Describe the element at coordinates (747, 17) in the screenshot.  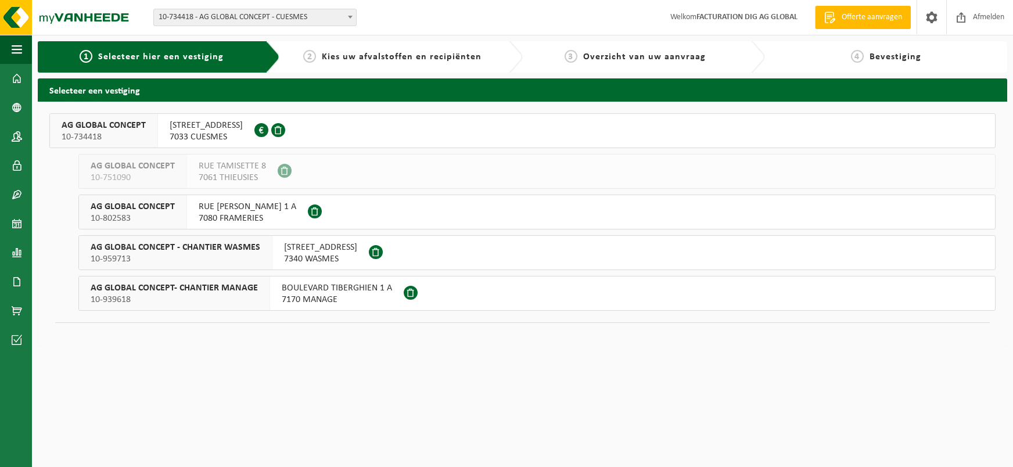
I see `strong: FACTURATION DIG AG GLOBAL` at that location.